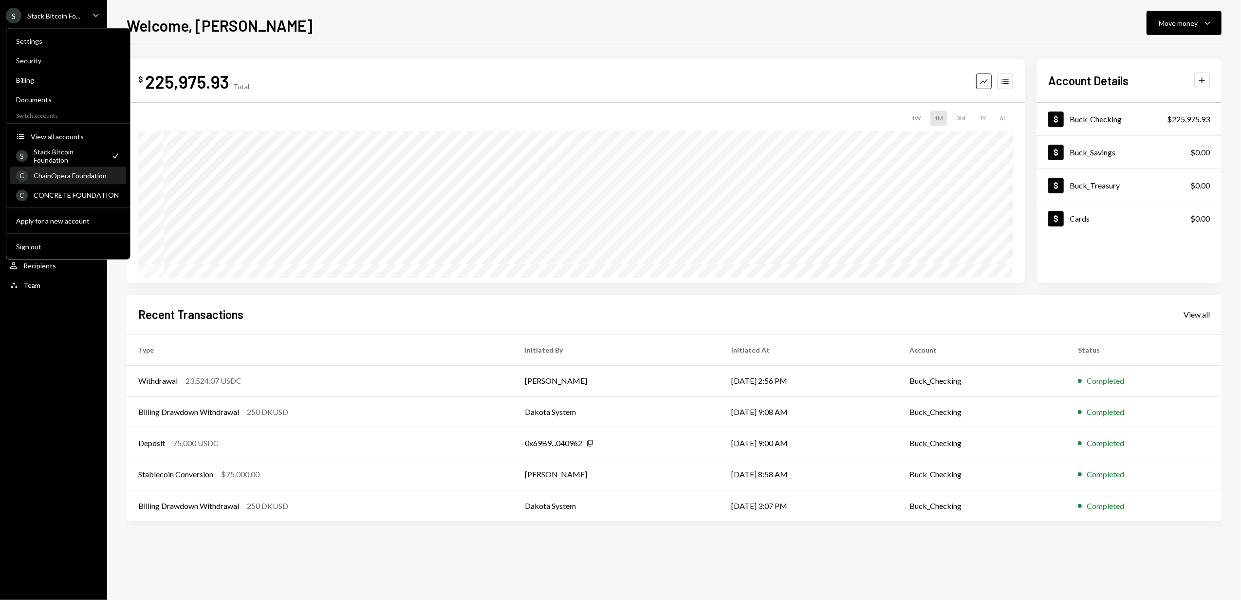  Describe the element at coordinates (39, 265) in the screenshot. I see `div: Recipients` at that location.